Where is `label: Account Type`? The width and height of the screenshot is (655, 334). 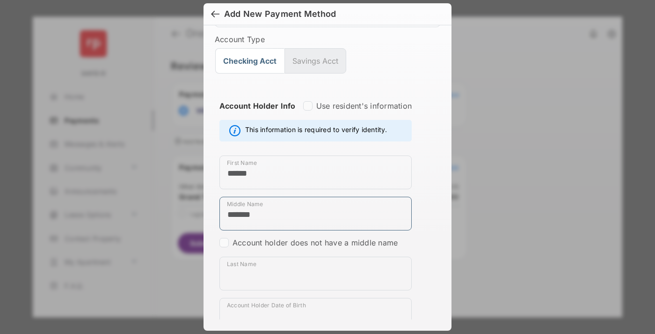
label: Account Type is located at coordinates (328, 39).